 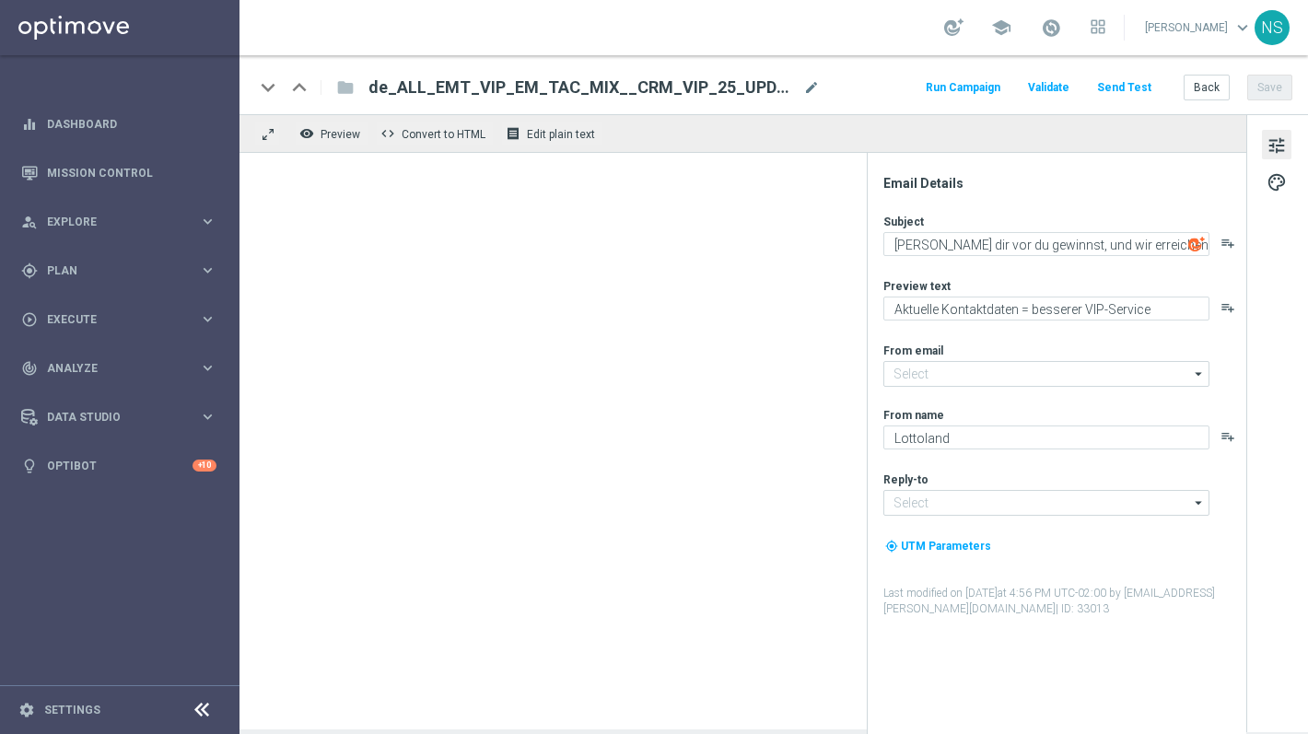 What do you see at coordinates (119, 368) in the screenshot?
I see `div: track_changes Analyze keyboard_arrow_right` at bounding box center [119, 368].